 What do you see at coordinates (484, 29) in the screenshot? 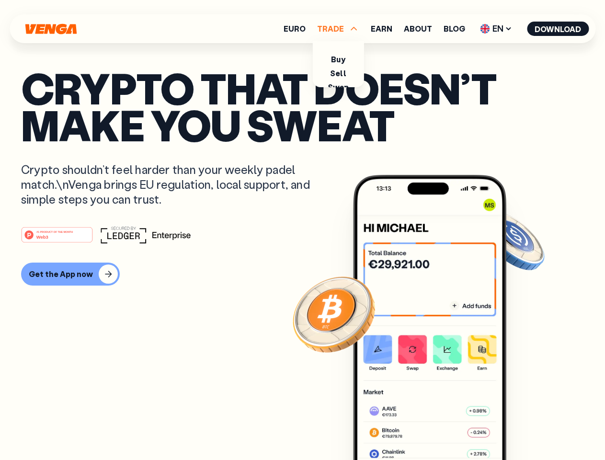
I see `img: flag-uk` at bounding box center [484, 29].